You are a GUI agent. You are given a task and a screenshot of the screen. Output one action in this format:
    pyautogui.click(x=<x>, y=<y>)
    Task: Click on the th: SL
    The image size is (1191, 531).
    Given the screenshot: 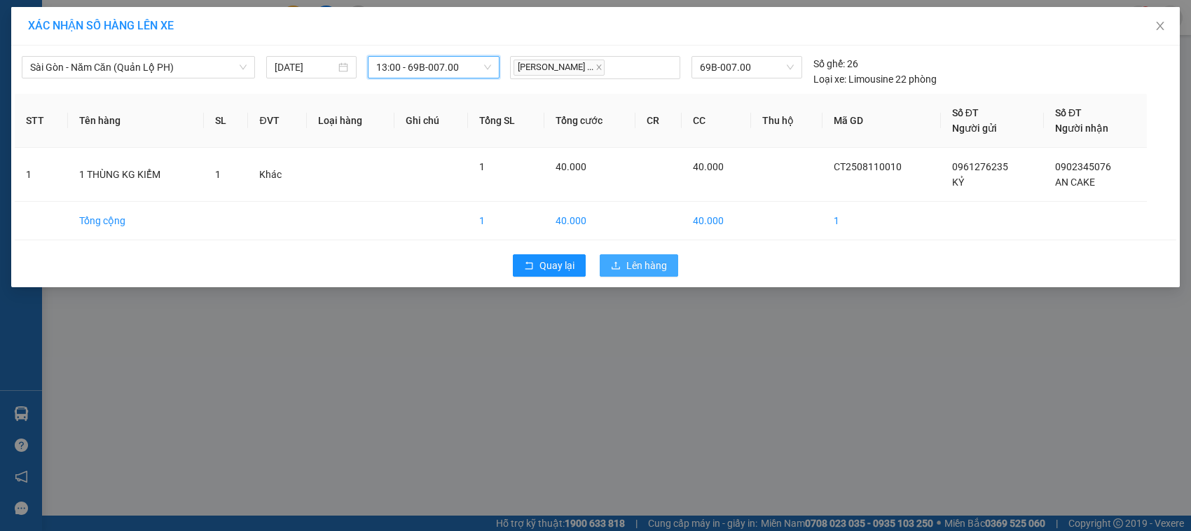 What is the action you would take?
    pyautogui.click(x=226, y=120)
    